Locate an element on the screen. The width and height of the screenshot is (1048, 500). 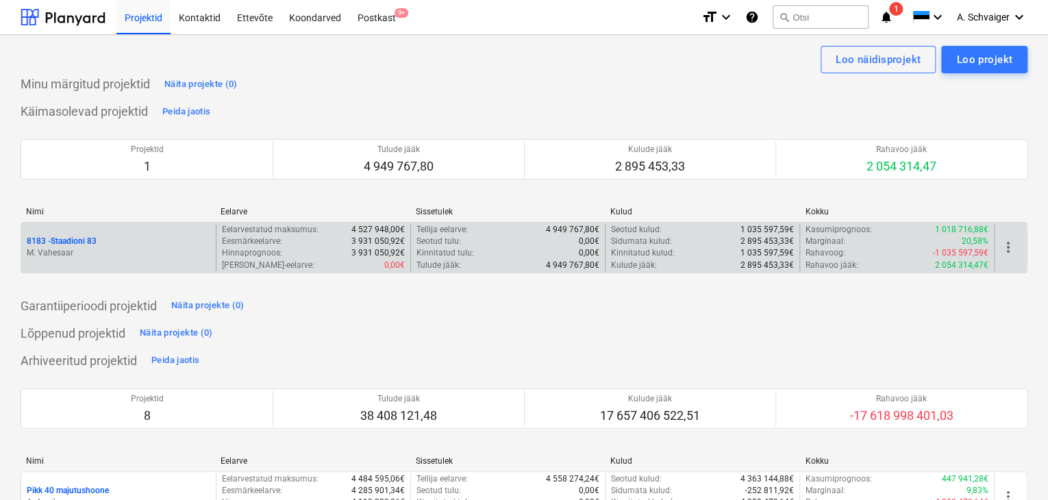
p: Kulude jääk : is located at coordinates (634, 265).